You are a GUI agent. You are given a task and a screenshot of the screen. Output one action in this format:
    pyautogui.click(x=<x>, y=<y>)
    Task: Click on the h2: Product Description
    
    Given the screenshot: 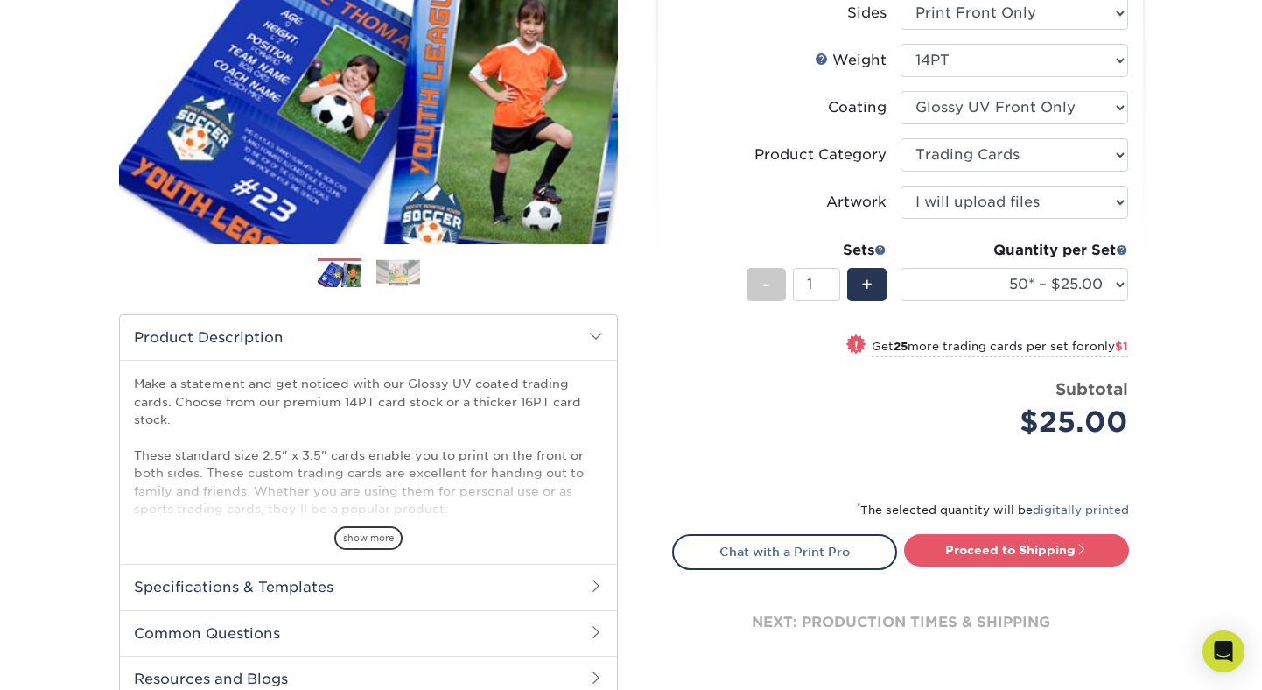 What is the action you would take?
    pyautogui.click(x=368, y=337)
    